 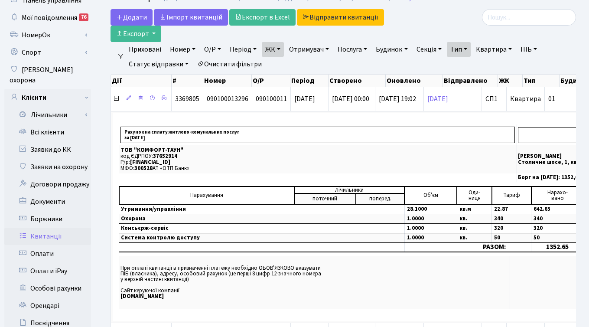 I want to click on a: Очистити фільтри, so click(x=229, y=64).